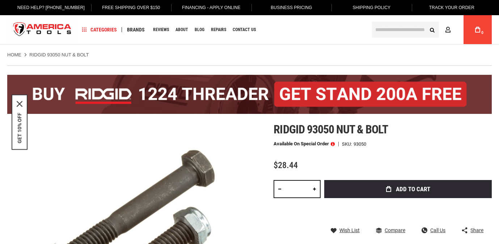 This screenshot has height=244, width=499. What do you see at coordinates (20, 104) in the screenshot?
I see `svg: close icon` at bounding box center [20, 104].